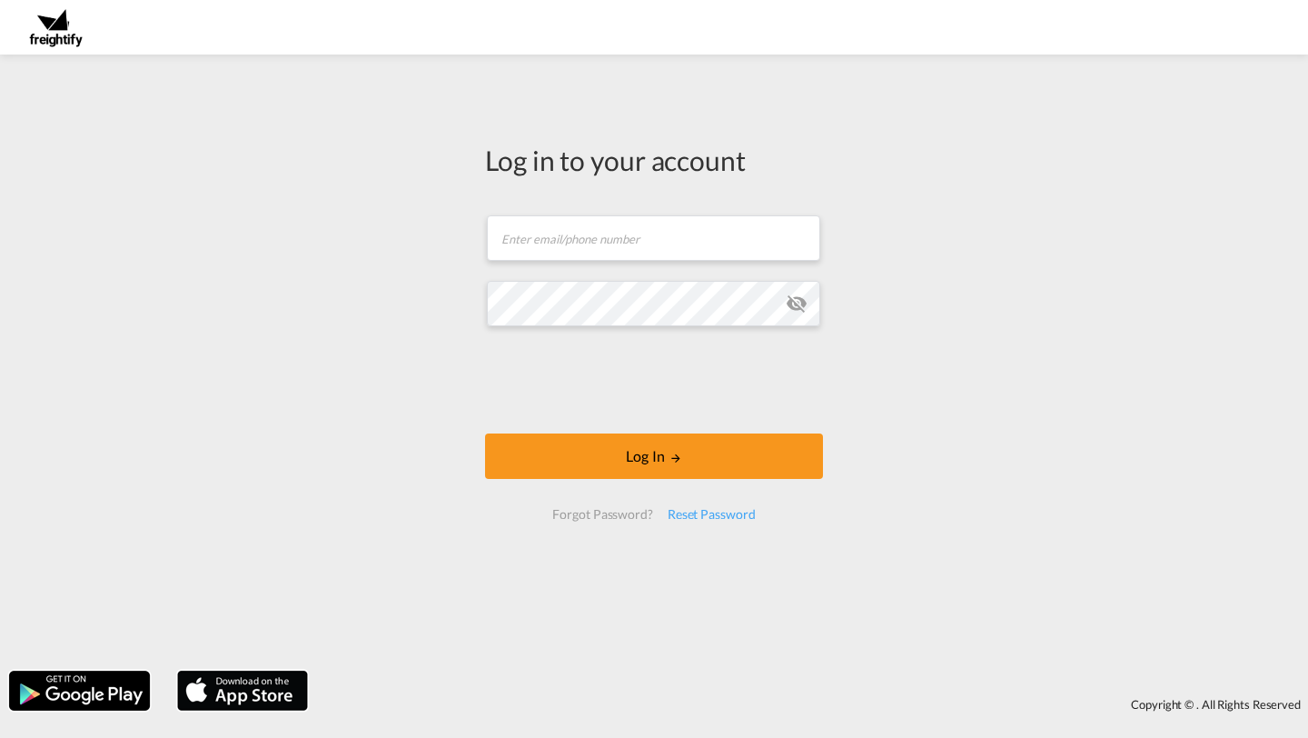  Describe the element at coordinates (797, 303) in the screenshot. I see `md-icon: icon-eye-off` at that location.